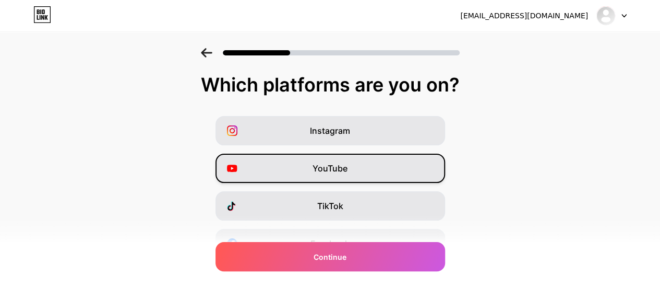  What do you see at coordinates (330, 85) in the screenshot?
I see `div: Which platforms are you on?` at bounding box center [330, 85].